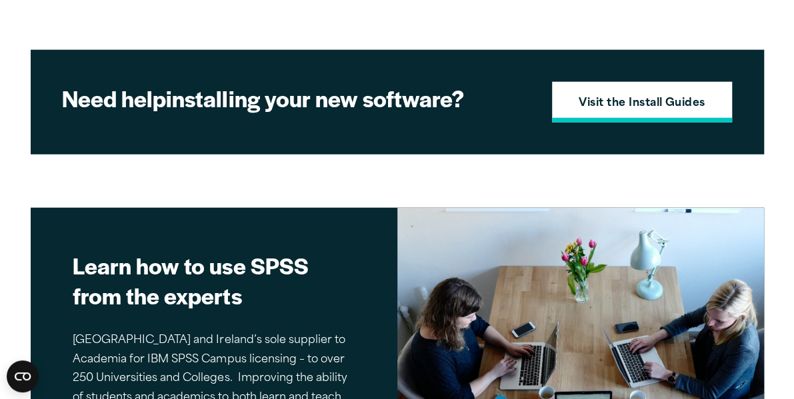 Image resolution: width=794 pixels, height=399 pixels. Describe the element at coordinates (114, 98) in the screenshot. I see `strong: Need help` at that location.